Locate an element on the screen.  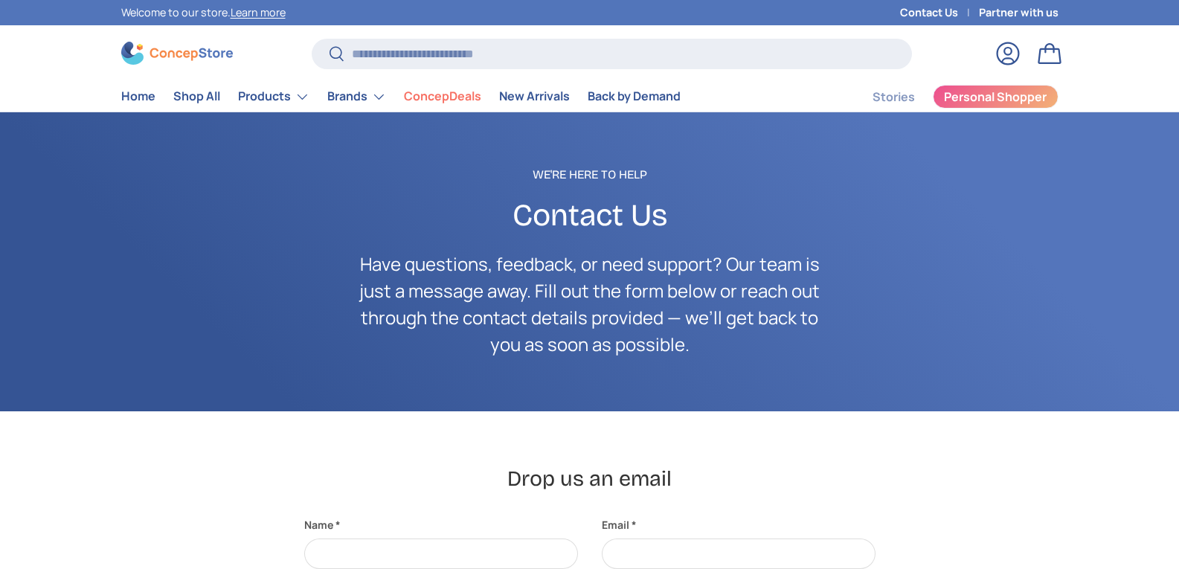
a: Stories is located at coordinates (893, 97).